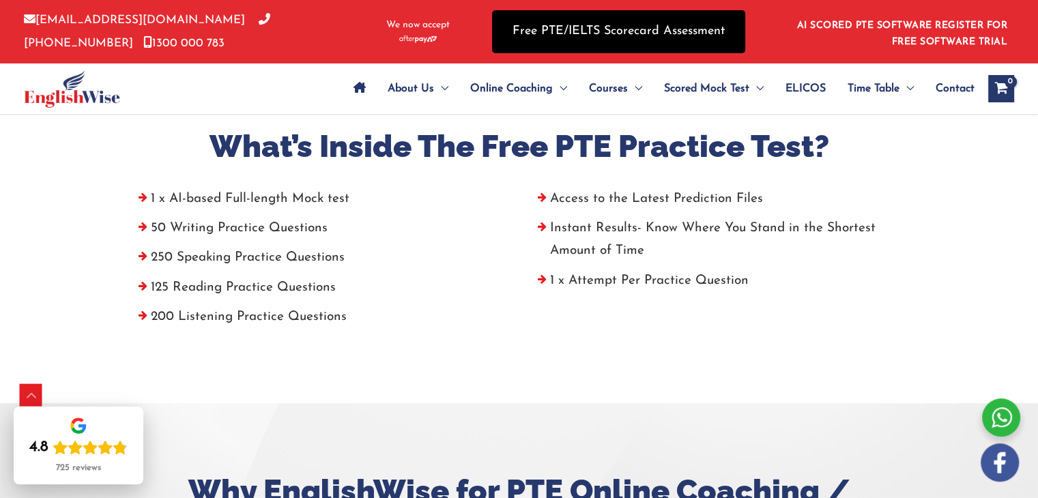 Image resolution: width=1038 pixels, height=498 pixels. What do you see at coordinates (319, 291) in the screenshot?
I see `li: 125 Reading Practice Questions` at bounding box center [319, 291].